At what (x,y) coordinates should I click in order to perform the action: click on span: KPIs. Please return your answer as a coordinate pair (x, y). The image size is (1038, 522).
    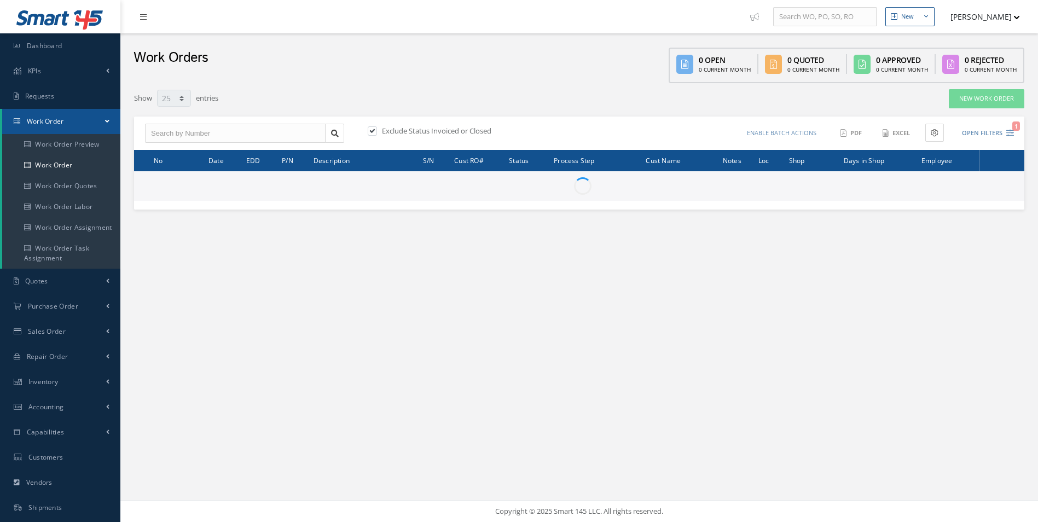
    Looking at the image, I should click on (34, 71).